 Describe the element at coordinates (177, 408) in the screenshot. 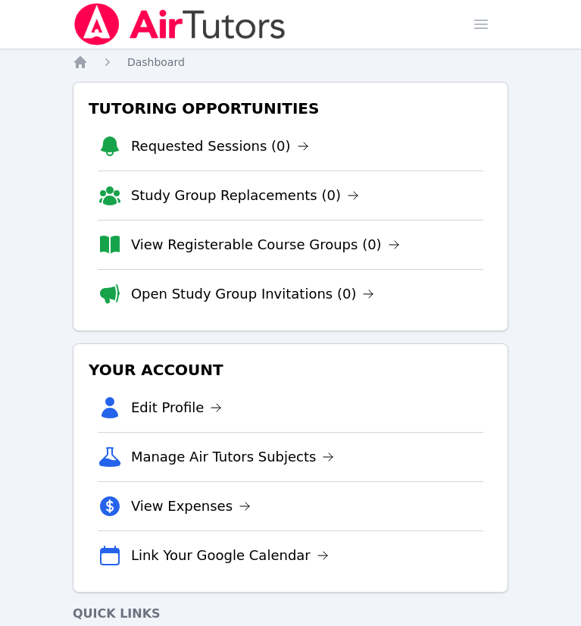

I see `a: Edit Profile` at that location.